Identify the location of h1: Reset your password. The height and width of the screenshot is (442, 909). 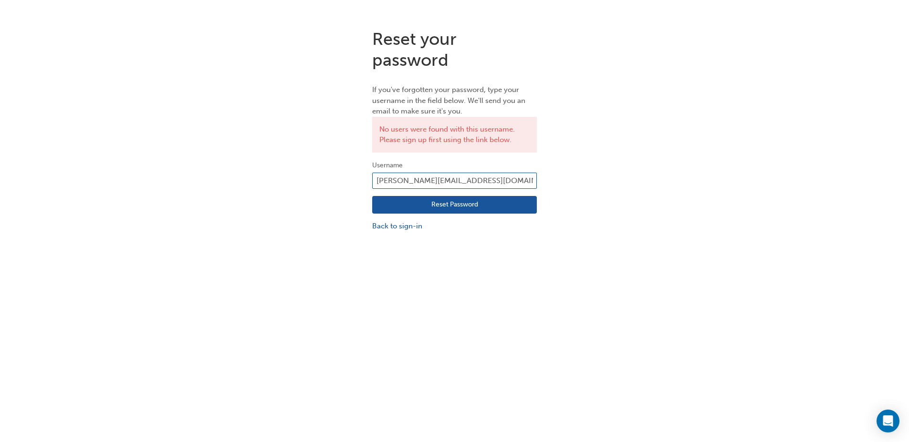
(454, 49).